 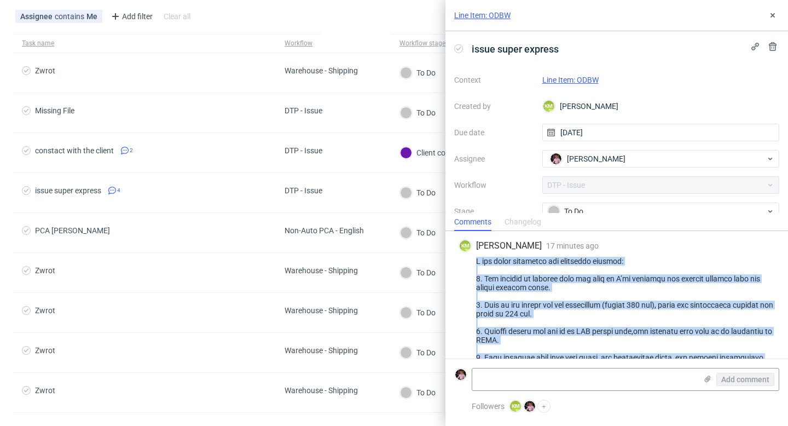 I want to click on div: Missing File, so click(x=55, y=111).